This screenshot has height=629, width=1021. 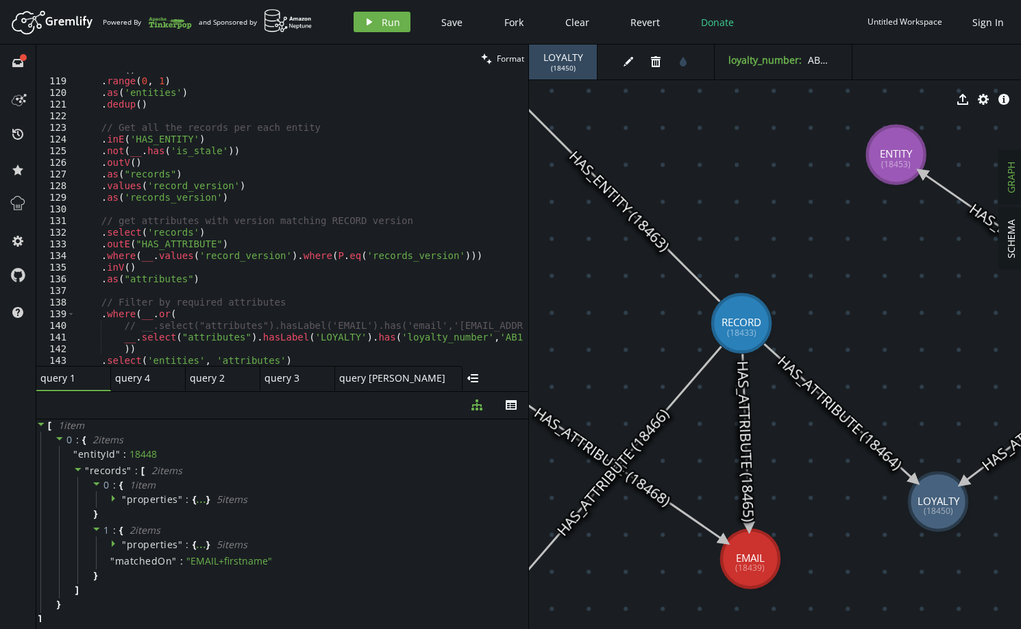 I want to click on div: 127, so click(x=56, y=174).